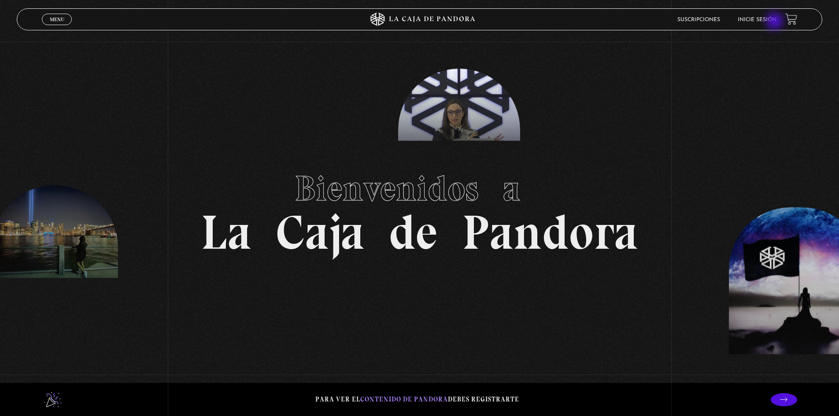 This screenshot has width=839, height=416. What do you see at coordinates (419, 208) in the screenshot?
I see `h1: La Caja de Pandora` at bounding box center [419, 208].